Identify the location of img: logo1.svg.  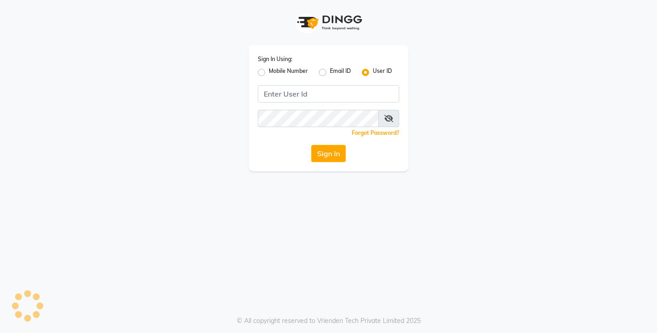
(328, 22).